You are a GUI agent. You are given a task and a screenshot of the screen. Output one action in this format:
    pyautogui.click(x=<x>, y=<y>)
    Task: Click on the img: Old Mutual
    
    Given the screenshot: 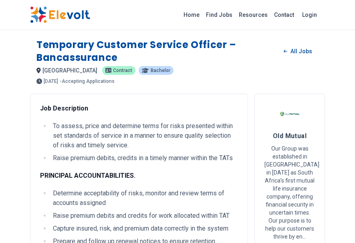 What is the action you would take?
    pyautogui.click(x=290, y=114)
    